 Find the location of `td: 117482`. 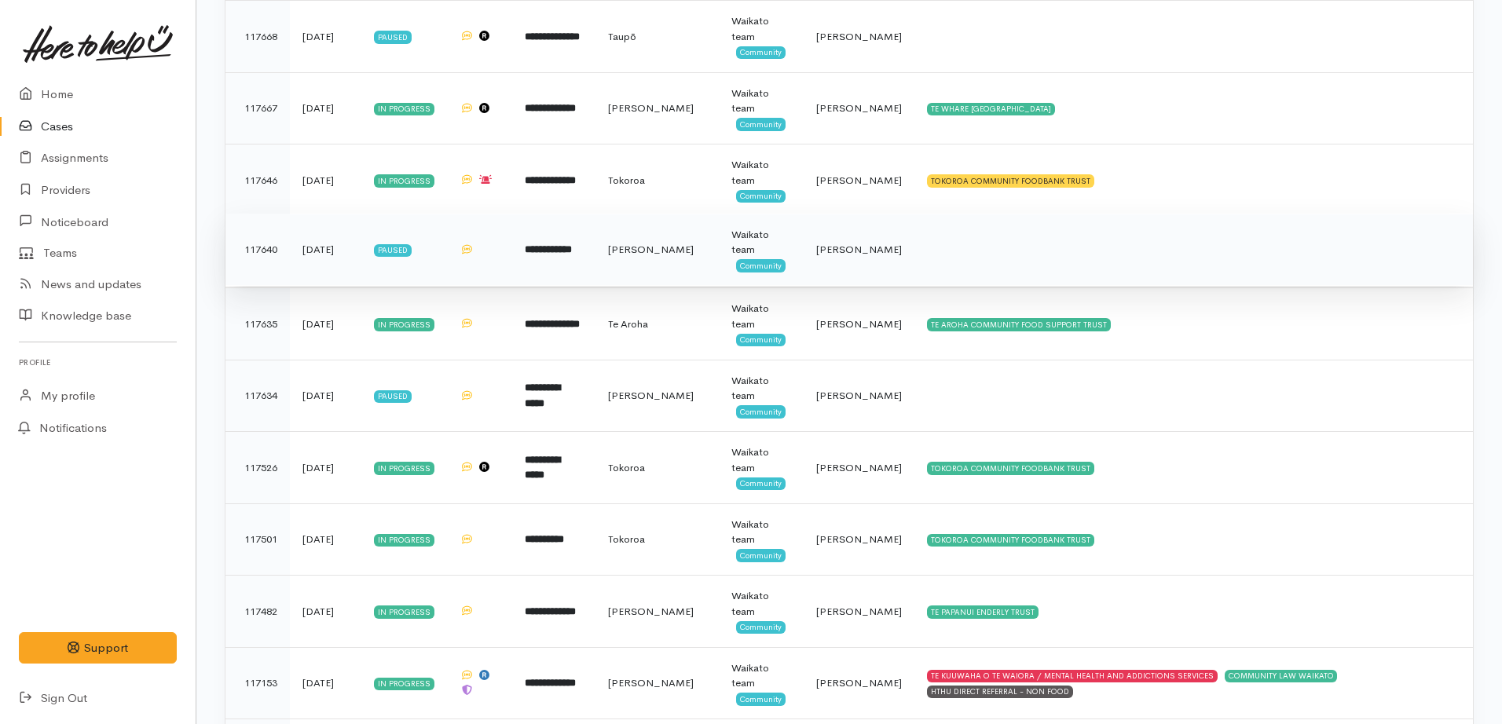

td: 117482 is located at coordinates (258, 612).